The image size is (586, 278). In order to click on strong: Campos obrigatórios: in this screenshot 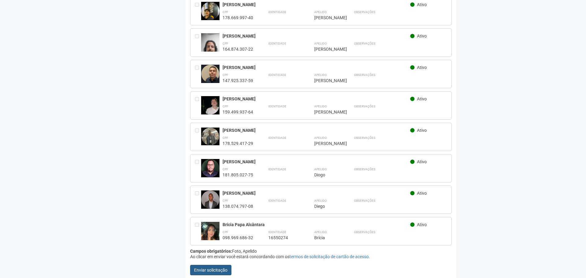, I will do `click(211, 252)`.